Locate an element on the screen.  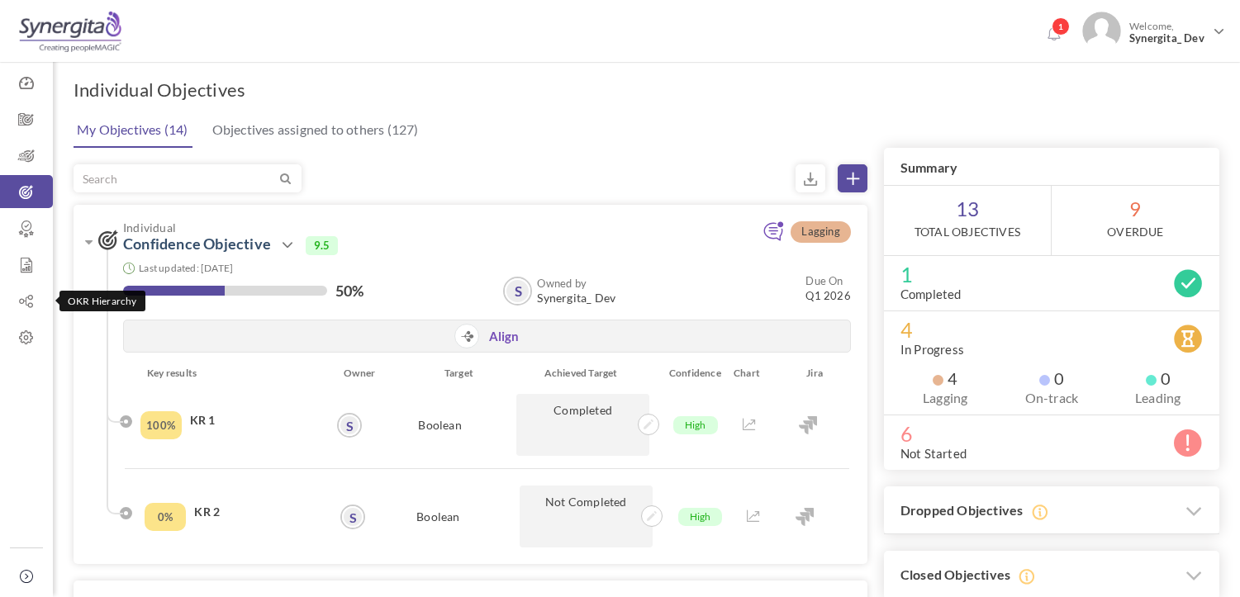
label: Completed is located at coordinates (931, 294).